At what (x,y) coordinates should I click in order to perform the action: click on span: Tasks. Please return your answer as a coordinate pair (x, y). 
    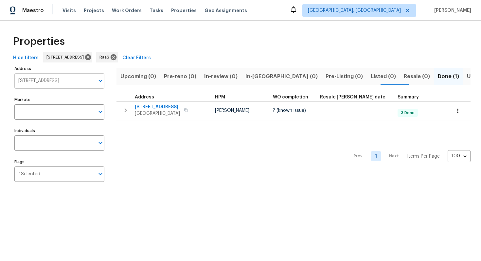
    Looking at the image, I should click on (156, 10).